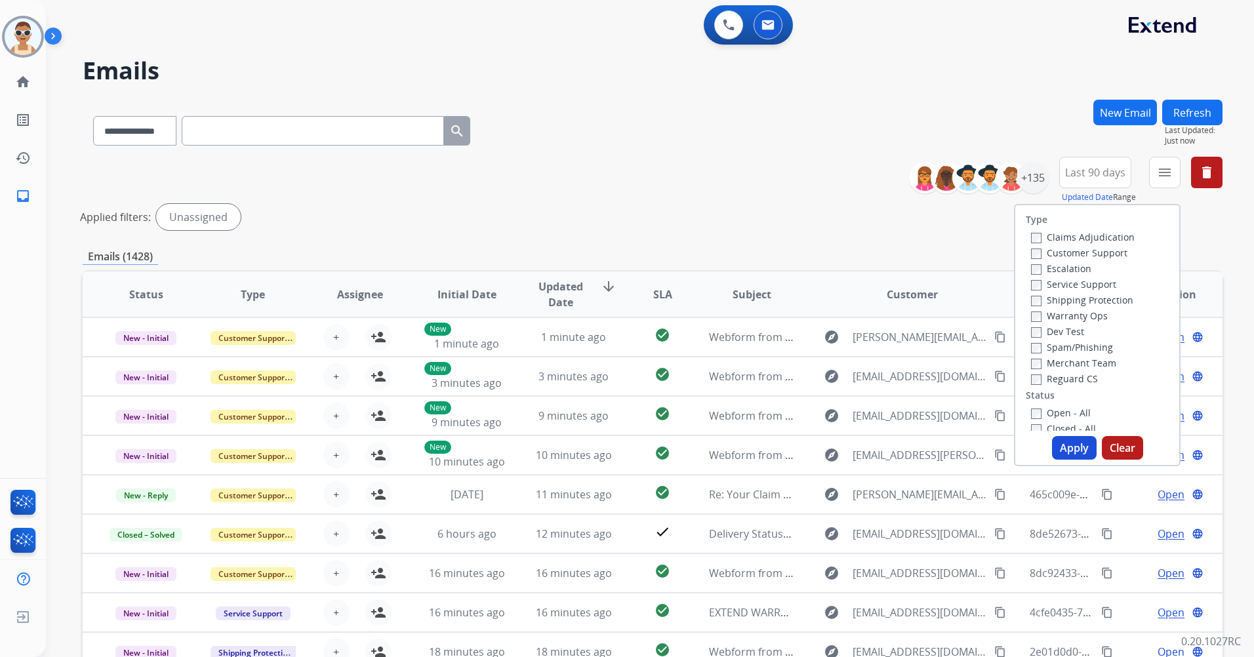  What do you see at coordinates (146, 338) in the screenshot?
I see `span: New - Initial` at bounding box center [146, 338].